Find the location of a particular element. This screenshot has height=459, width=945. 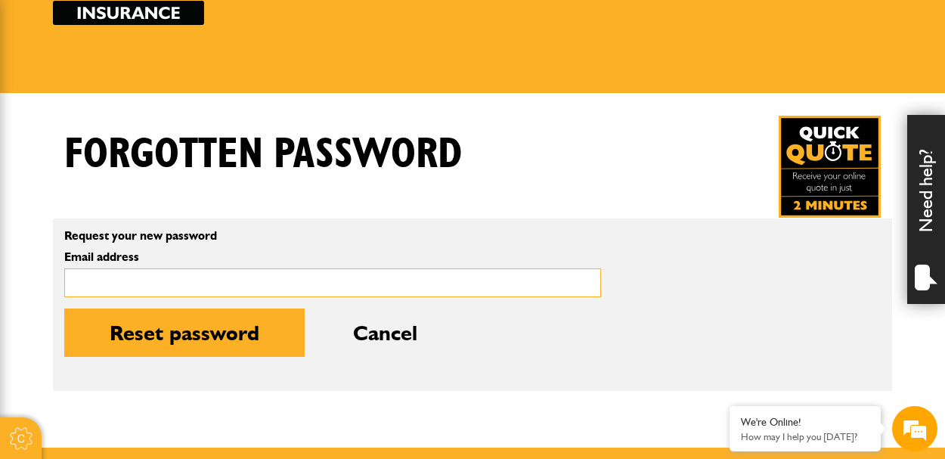

p: How may I help you today? is located at coordinates (805, 436).